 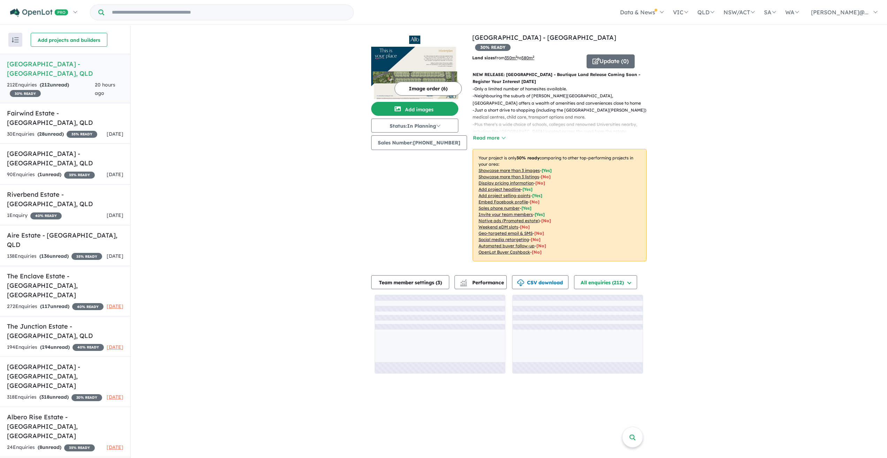 I want to click on span: 194, so click(x=46, y=347).